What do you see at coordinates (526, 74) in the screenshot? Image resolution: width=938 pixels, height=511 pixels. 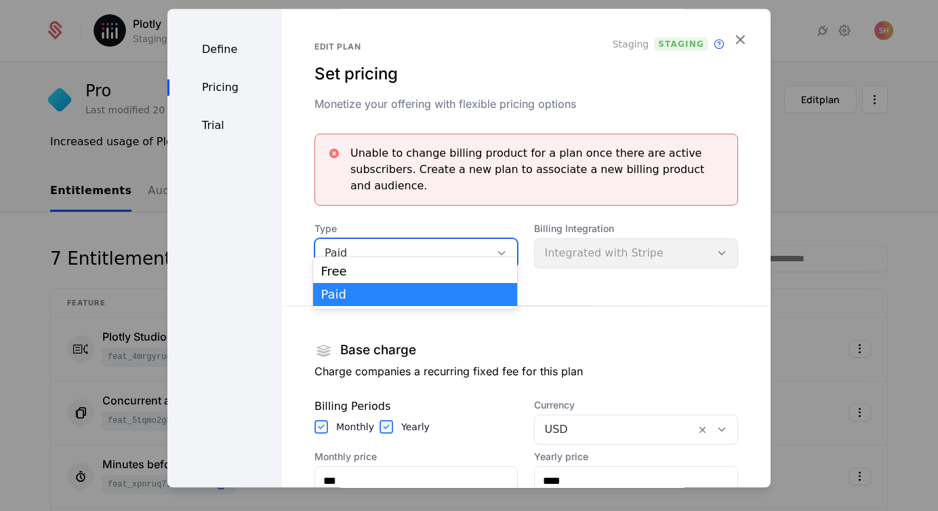 I see `div: Set pricing` at bounding box center [526, 74].